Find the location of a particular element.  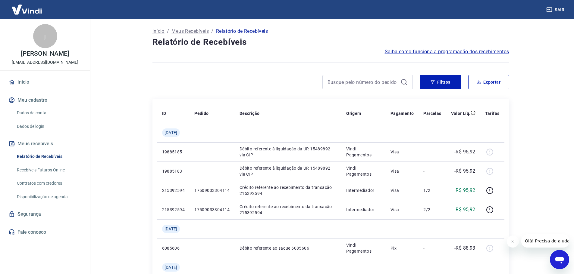

a: Dados da conta is located at coordinates (48, 113).